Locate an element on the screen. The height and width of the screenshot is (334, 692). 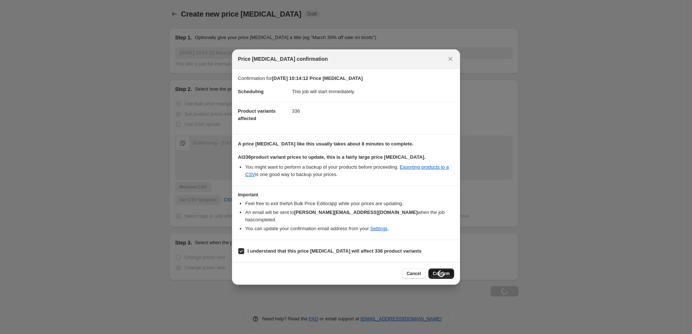
li: You might want to perform a backup of your products before proceeding. is one good way to backup ... is located at coordinates (350, 171).